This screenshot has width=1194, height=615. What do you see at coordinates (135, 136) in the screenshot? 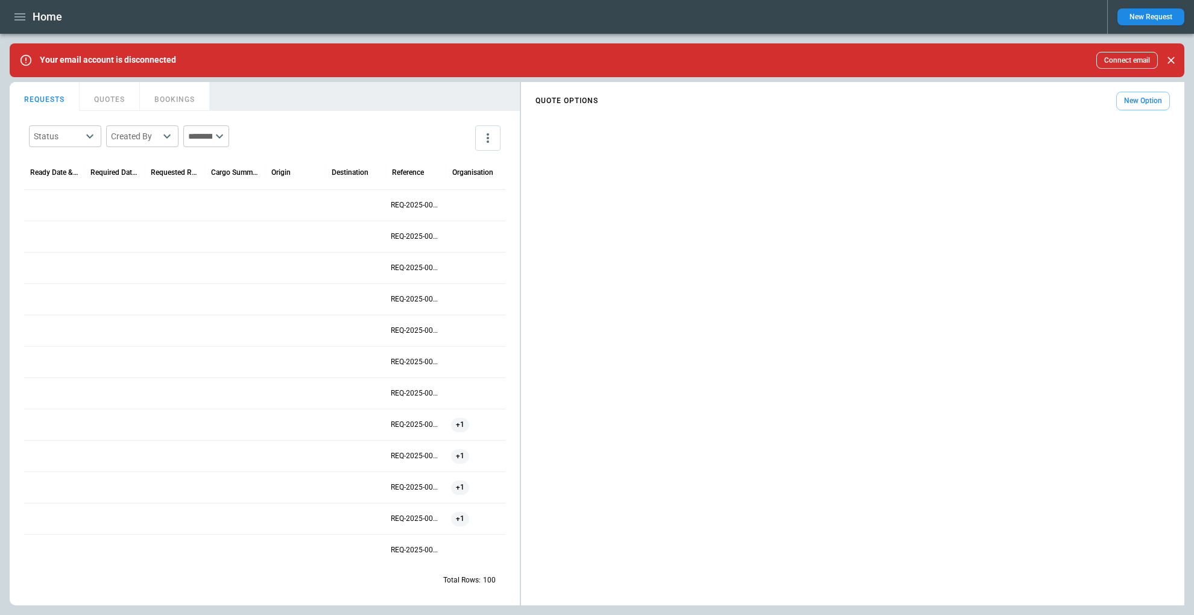
I see `div: Created By` at bounding box center [135, 136].